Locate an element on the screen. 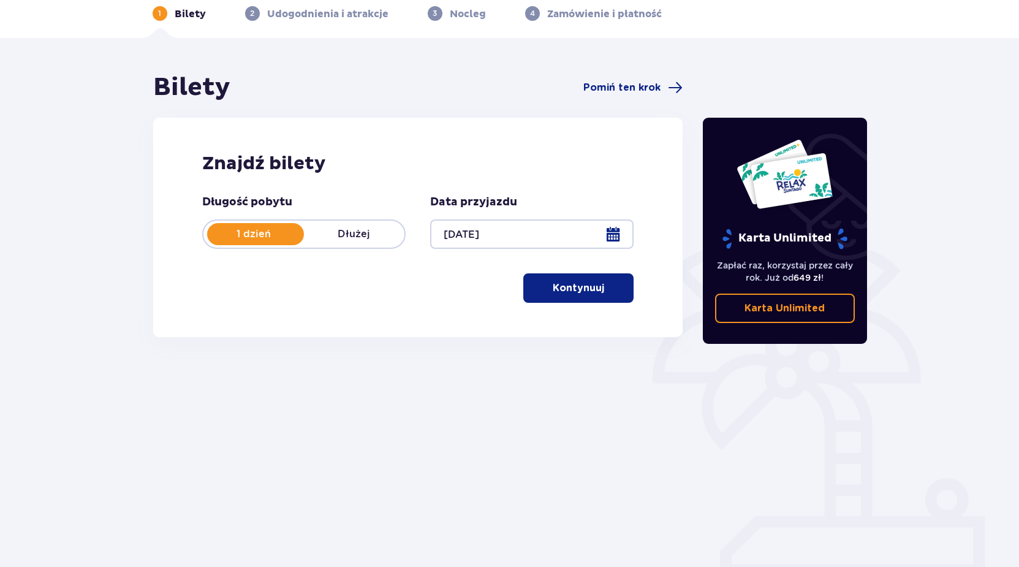  div: 1Bilety is located at coordinates (179, 13).